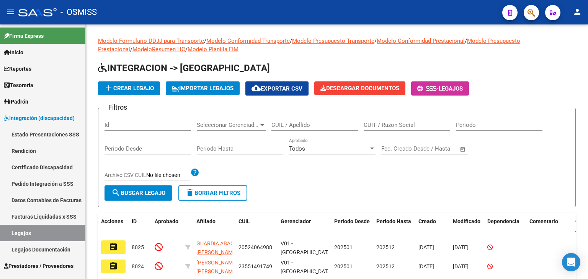  I want to click on a: Modelo Conformidad Transporte, so click(248, 41).